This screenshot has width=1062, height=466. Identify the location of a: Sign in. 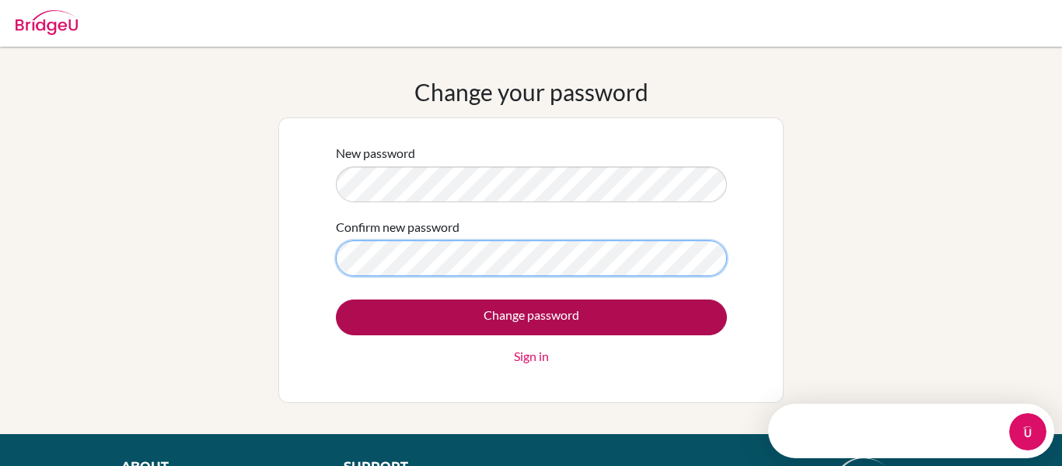
(531, 356).